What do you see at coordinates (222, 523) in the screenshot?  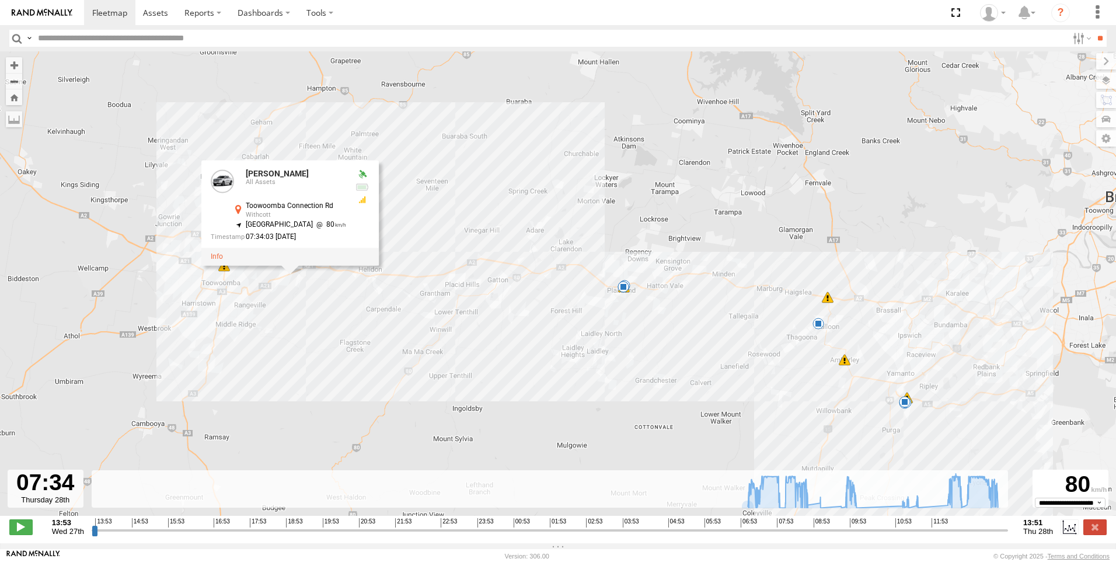 I see `span: 16:53` at bounding box center [222, 523].